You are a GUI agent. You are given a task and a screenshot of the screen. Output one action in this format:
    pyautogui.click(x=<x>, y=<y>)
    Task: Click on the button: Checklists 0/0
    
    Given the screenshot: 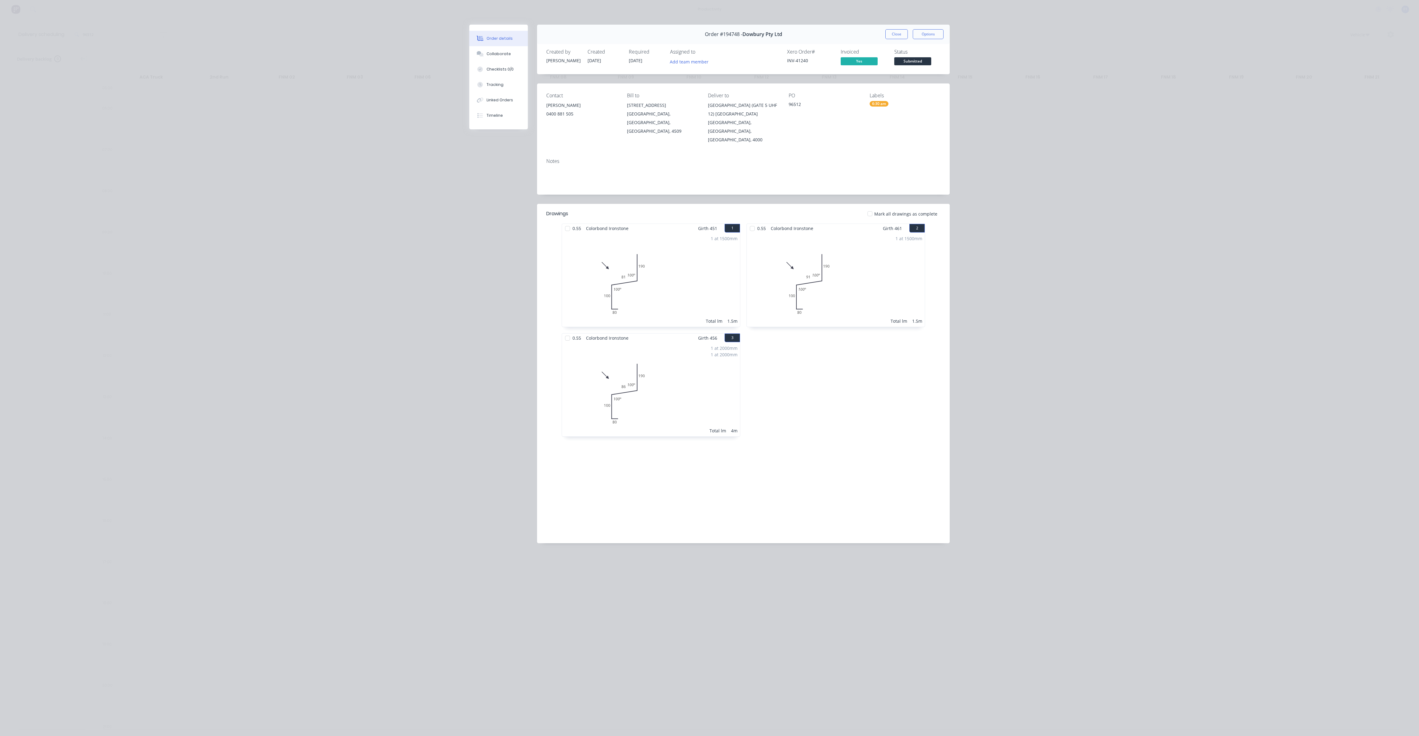 What is the action you would take?
    pyautogui.click(x=499, y=69)
    